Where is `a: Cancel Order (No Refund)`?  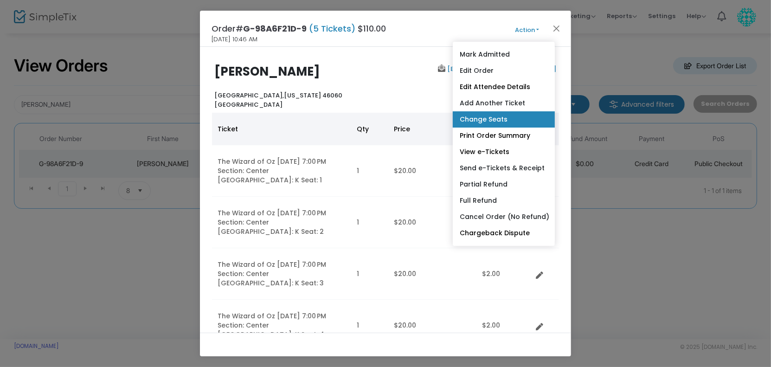
a: Cancel Order (No Refund) is located at coordinates (504, 217).